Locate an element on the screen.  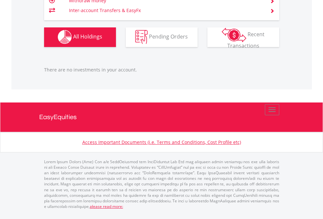
a: Access Important Documents (i.e. Terms and Conditions, Cost Profile etc) is located at coordinates (162, 142).